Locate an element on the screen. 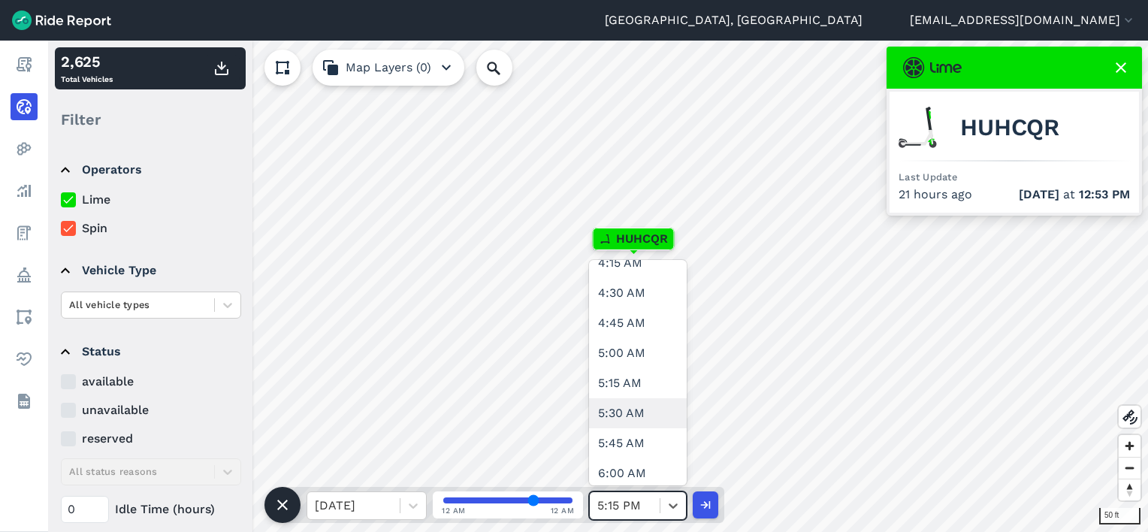 This screenshot has height=532, width=1148. span: at is located at coordinates (1074, 195).